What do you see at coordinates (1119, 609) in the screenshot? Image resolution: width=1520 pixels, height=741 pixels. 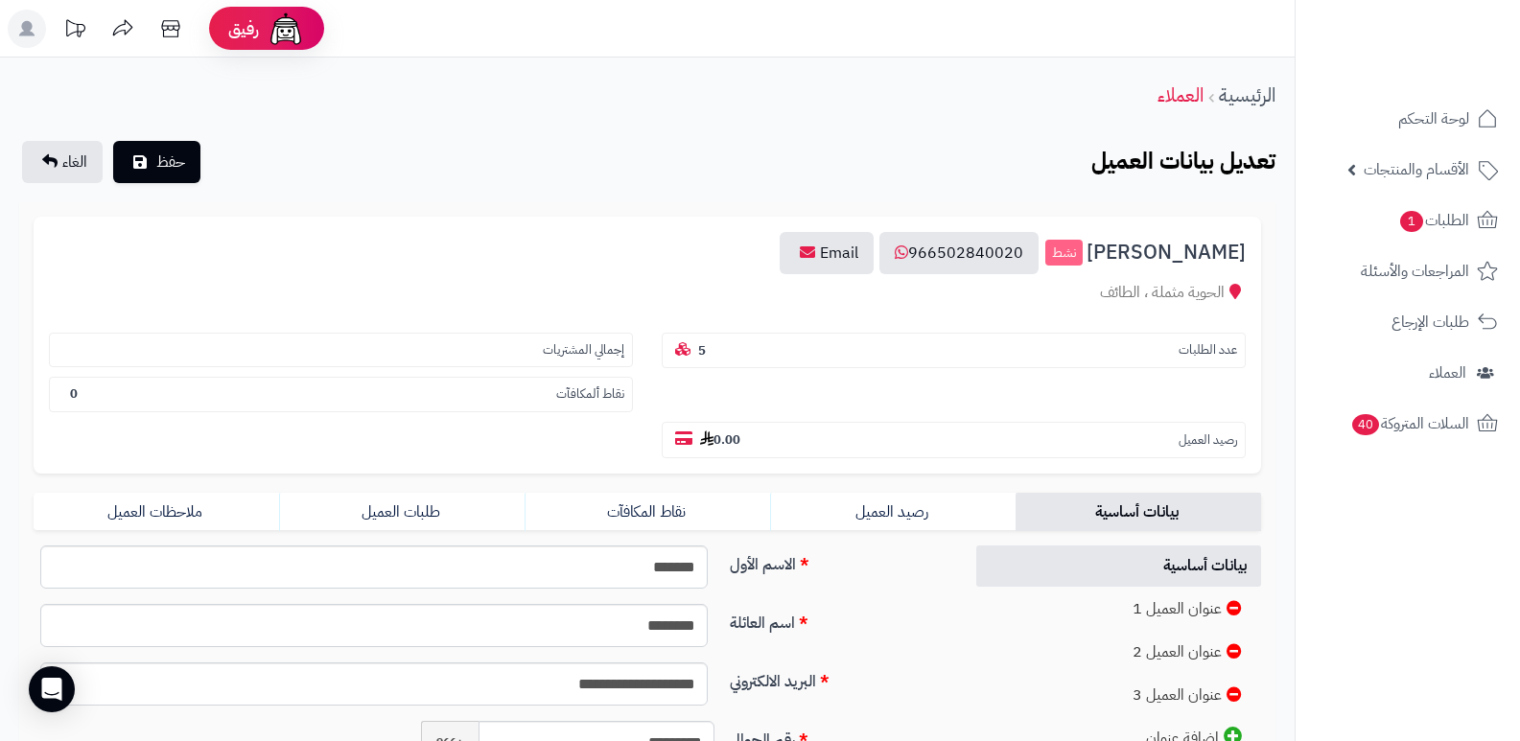 I see `a: عنوان العميل 1` at bounding box center [1119, 609].